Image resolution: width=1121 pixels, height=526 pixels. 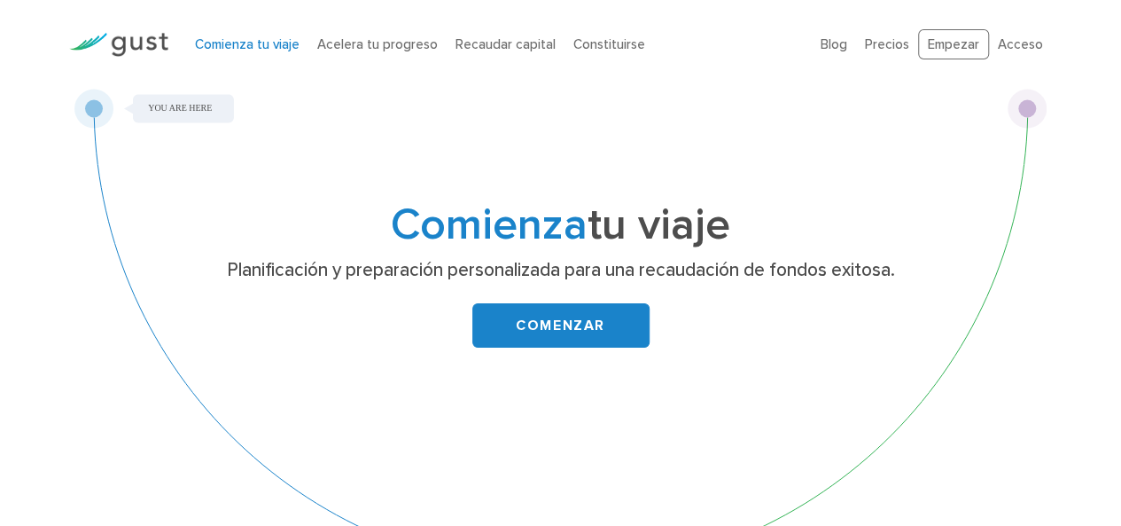 I want to click on font: Planificación y preparación personalizada para una recaudación de fondos exitosa., so click(x=561, y=269).